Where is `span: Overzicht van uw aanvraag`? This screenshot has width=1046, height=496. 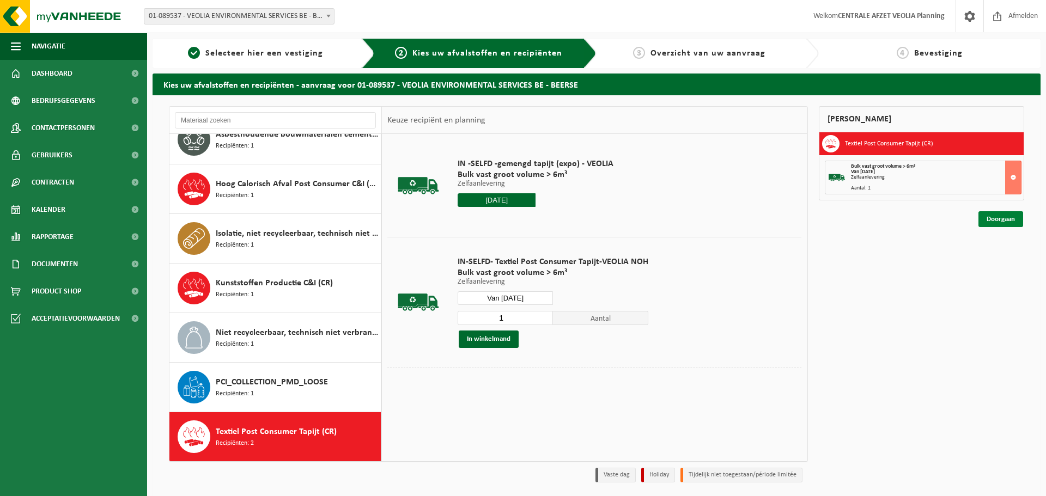
span: Overzicht van uw aanvraag is located at coordinates (707, 53).